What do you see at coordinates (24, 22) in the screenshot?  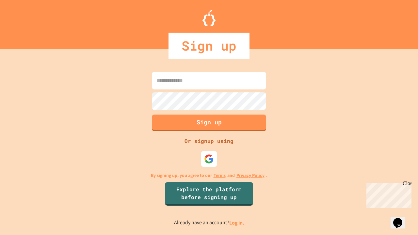 I see `div: Chat with us now!Close` at bounding box center [24, 22].